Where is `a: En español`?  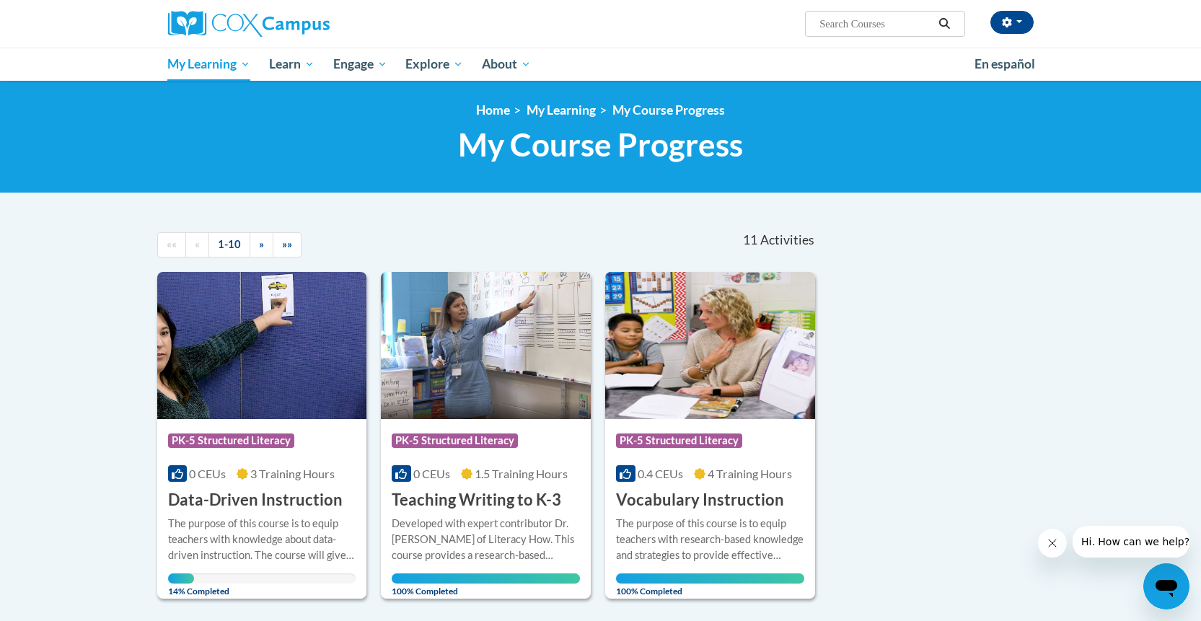
a: En español is located at coordinates (1005, 64).